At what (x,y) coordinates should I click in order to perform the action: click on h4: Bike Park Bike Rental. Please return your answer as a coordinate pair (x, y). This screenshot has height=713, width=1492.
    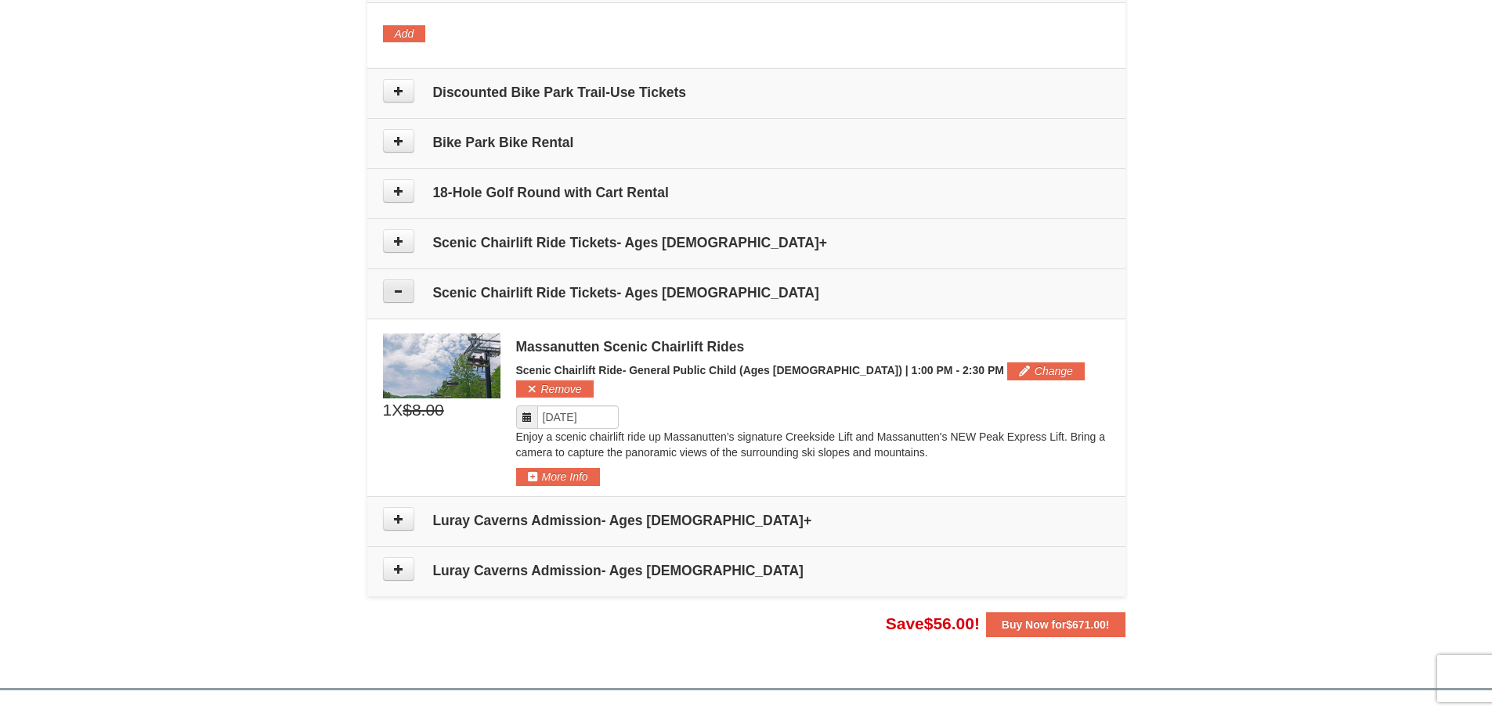
    Looking at the image, I should click on (746, 143).